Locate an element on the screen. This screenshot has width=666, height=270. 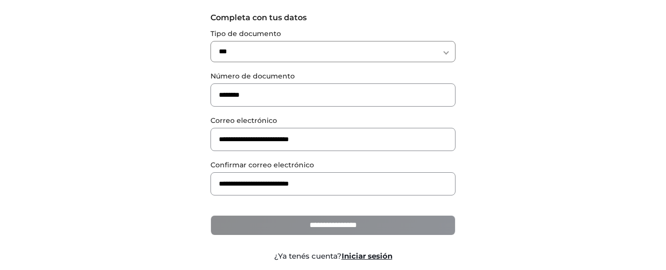
label: Confirmar correo electrónico is located at coordinates (333, 165).